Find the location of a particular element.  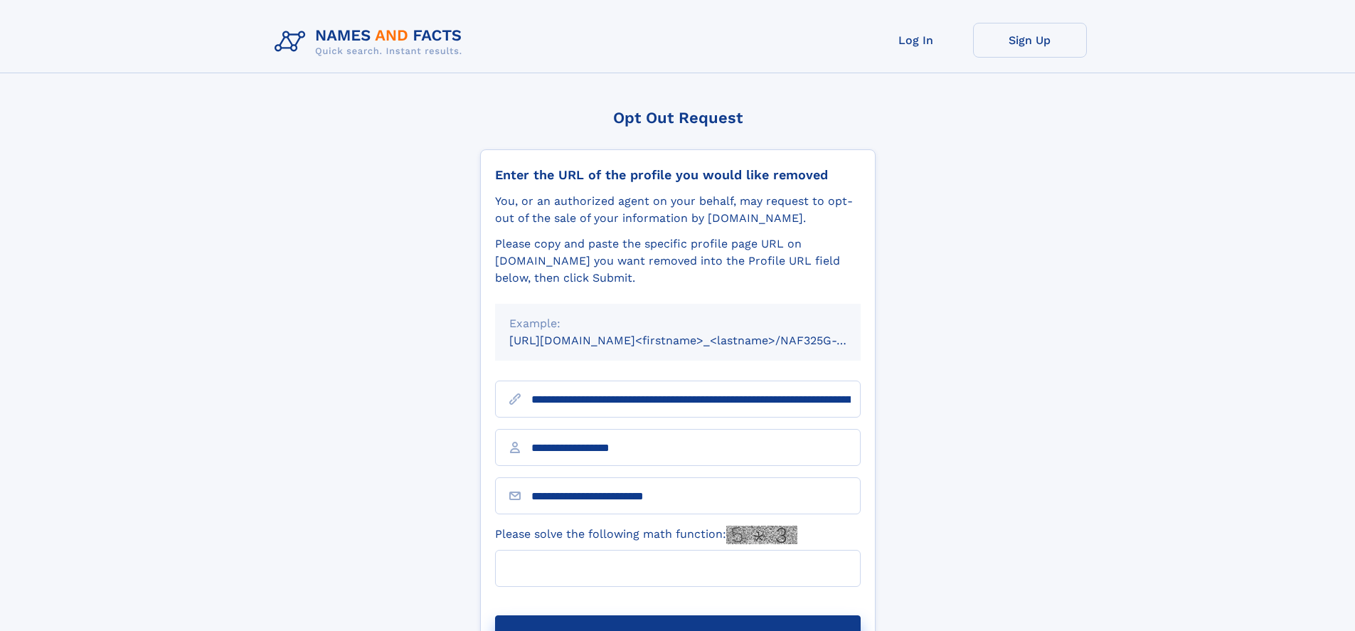

div: Enter the URL of the profile you would like removed is located at coordinates (678, 175).